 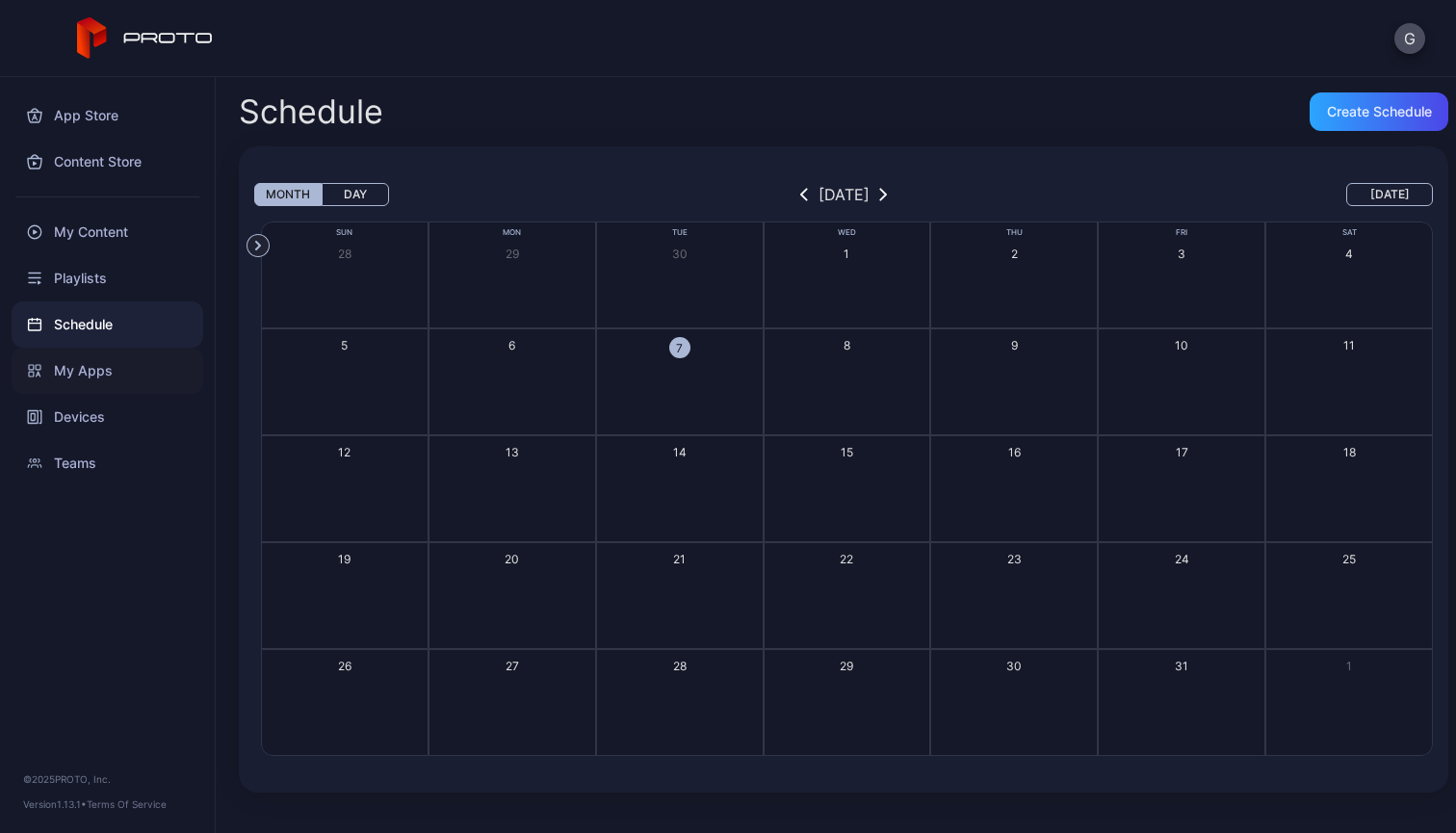 I want to click on button: 21, so click(x=680, y=595).